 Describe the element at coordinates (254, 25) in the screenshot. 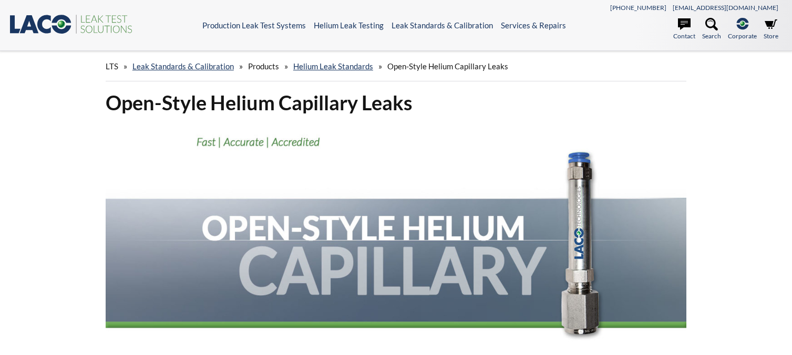

I see `a: Production Leak Test Systems` at that location.